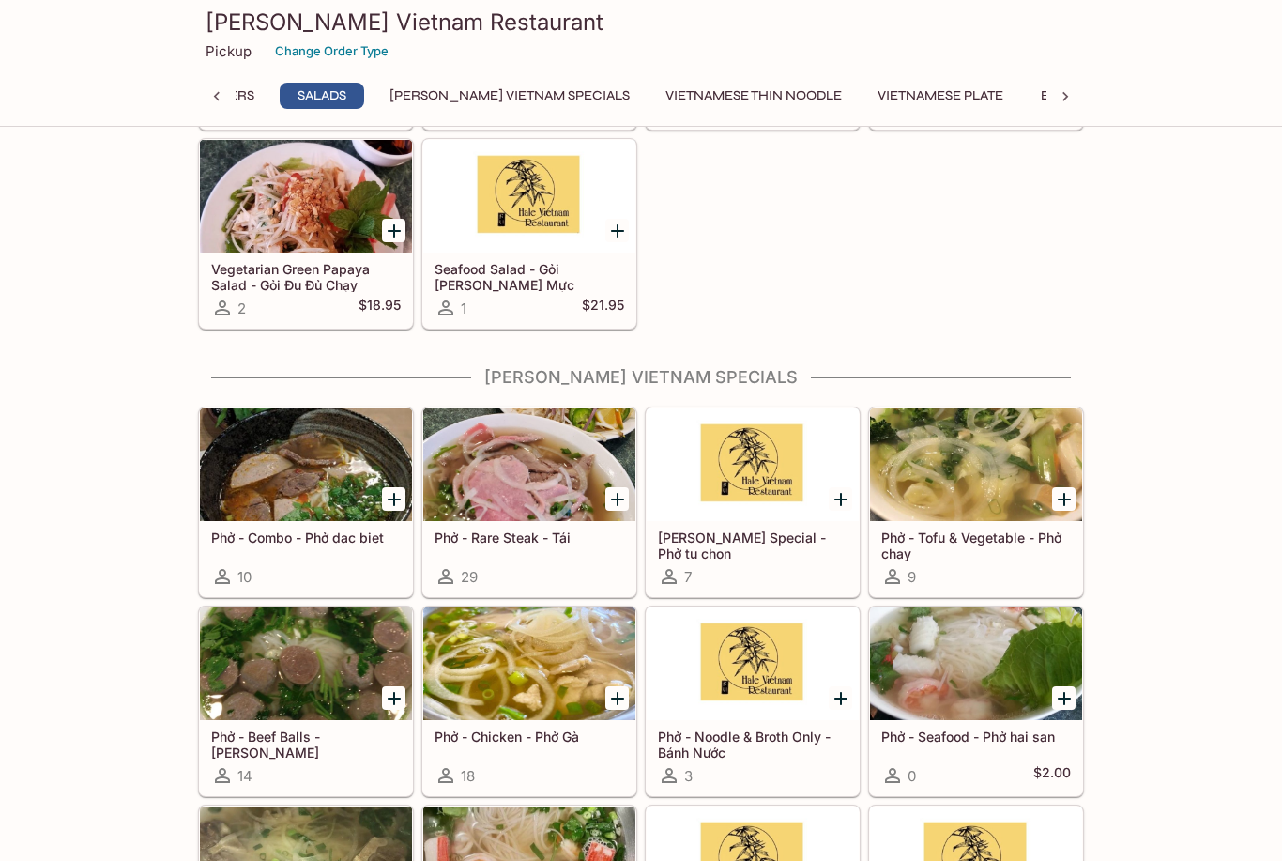  What do you see at coordinates (753, 465) in the screenshot?
I see `div: Phở - Hale Special - Phở tu chon` at bounding box center [753, 465].